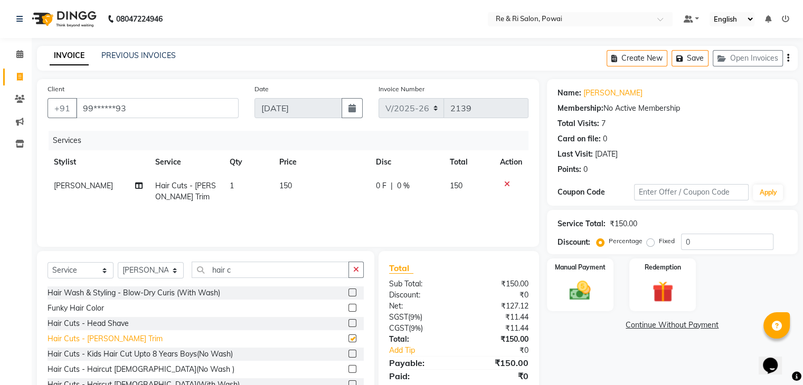  Describe the element at coordinates (138, 55) in the screenshot. I see `a: PREVIOUS INVOICES` at that location.